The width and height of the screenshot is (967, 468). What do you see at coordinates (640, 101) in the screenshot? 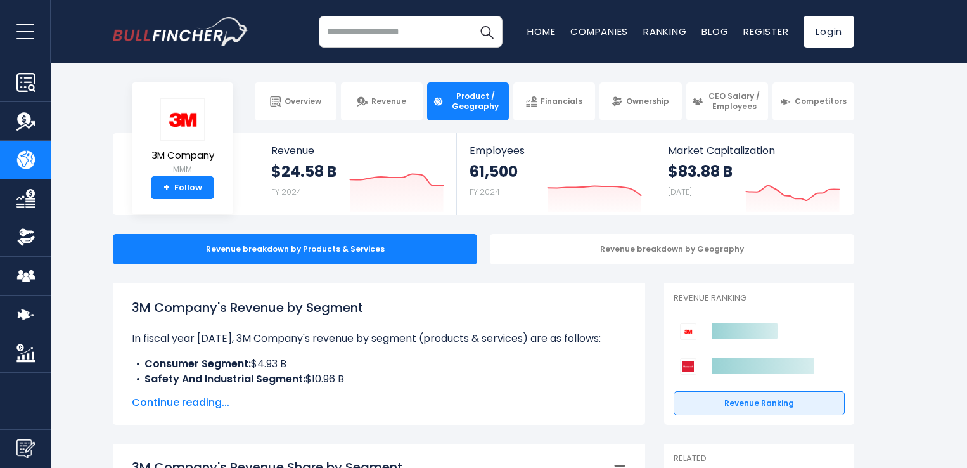
I see `a: Ownership` at bounding box center [640, 101].